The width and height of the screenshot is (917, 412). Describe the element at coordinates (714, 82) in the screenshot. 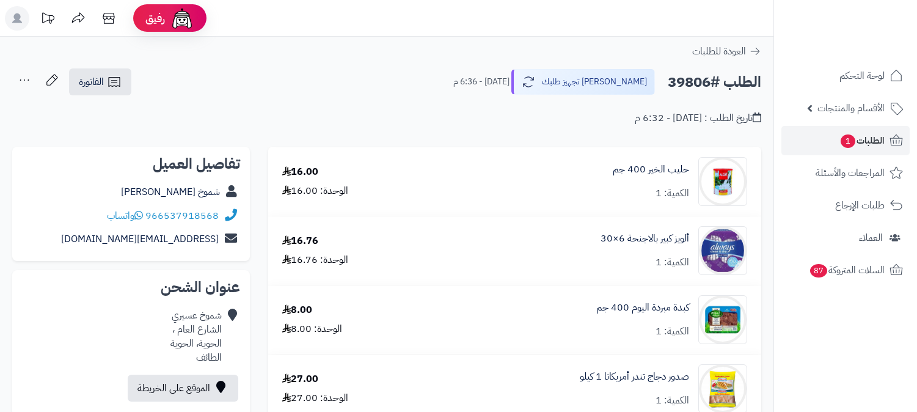

I see `h2: الطلب #39806` at that location.